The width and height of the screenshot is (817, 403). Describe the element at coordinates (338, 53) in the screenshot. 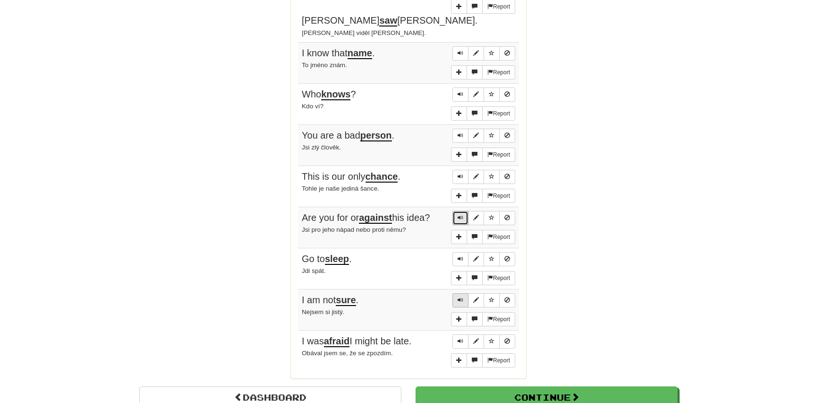

I see `span: I know that .` at that location.